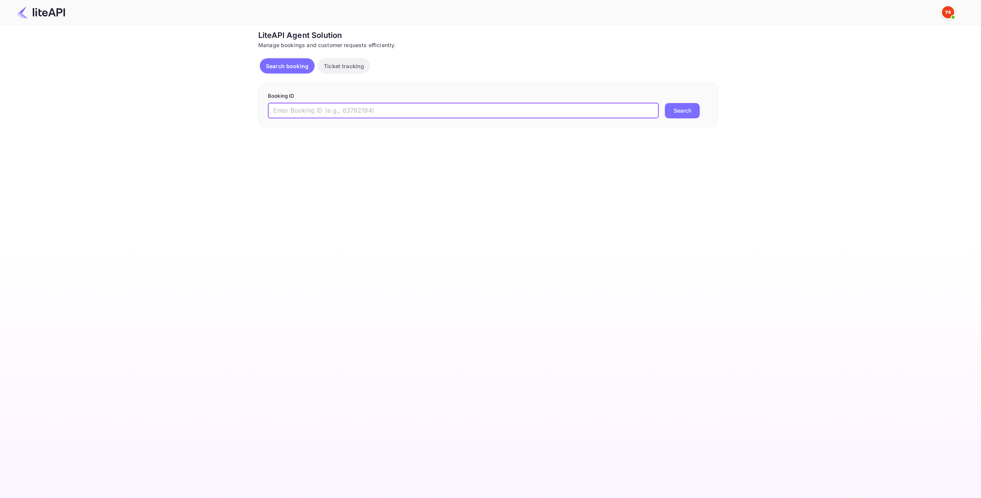 The image size is (981, 498). Describe the element at coordinates (948, 12) in the screenshot. I see `img: Yandex Support` at that location.